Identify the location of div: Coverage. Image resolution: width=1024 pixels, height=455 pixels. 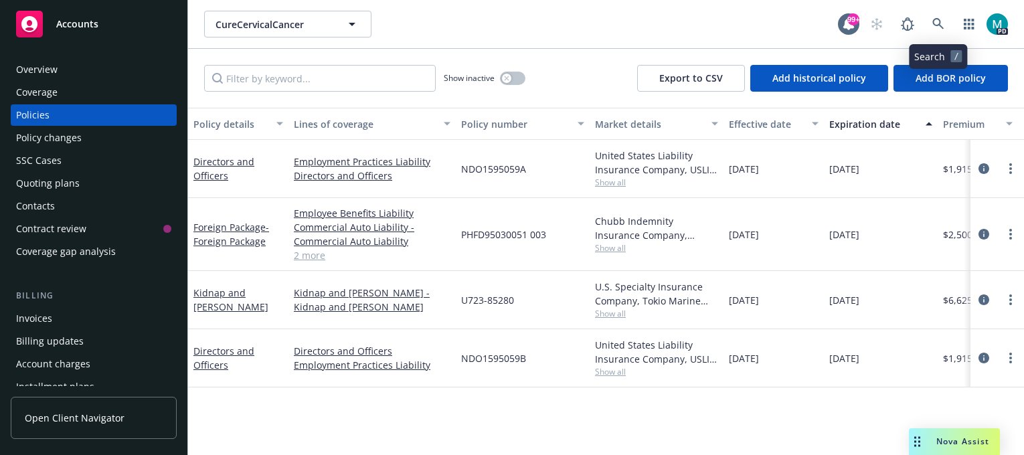
(37, 92).